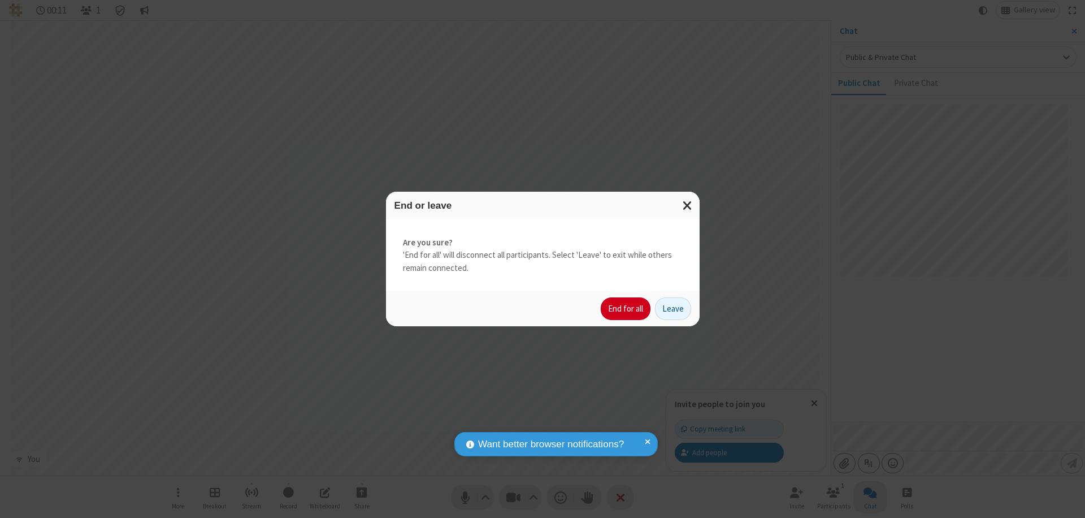  Describe the element at coordinates (625, 308) in the screenshot. I see `button: End for all` at that location.